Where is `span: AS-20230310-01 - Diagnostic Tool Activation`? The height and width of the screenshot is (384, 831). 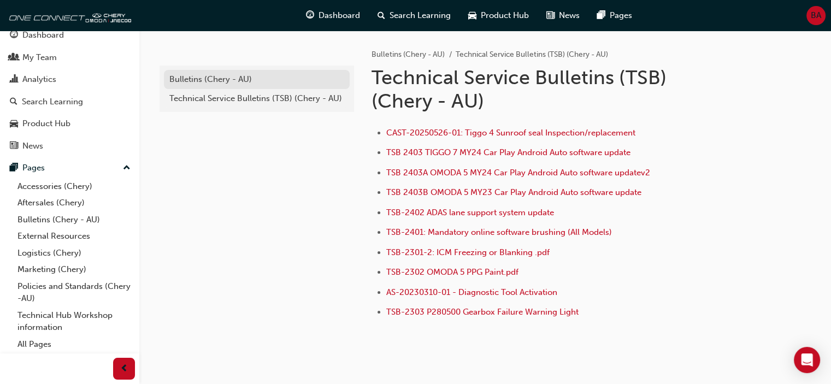 span: AS-20230310-01 - Diagnostic Tool Activation is located at coordinates (472, 292).